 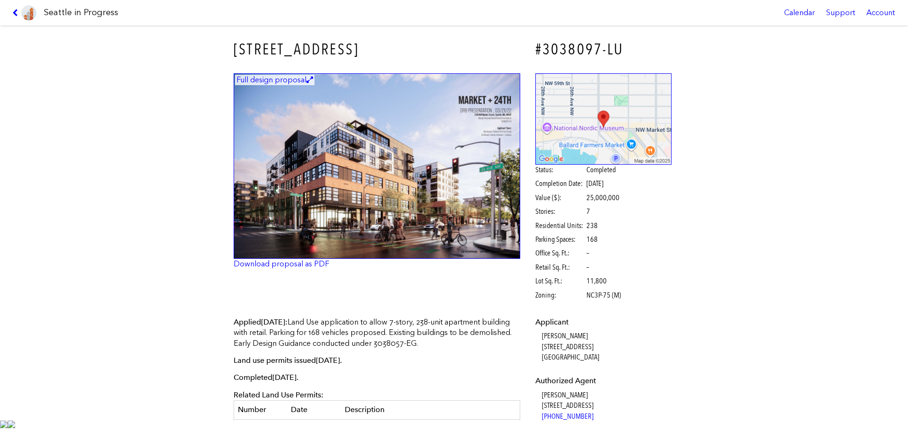 What do you see at coordinates (603, 198) in the screenshot?
I see `span: 25,000,000` at bounding box center [603, 198].